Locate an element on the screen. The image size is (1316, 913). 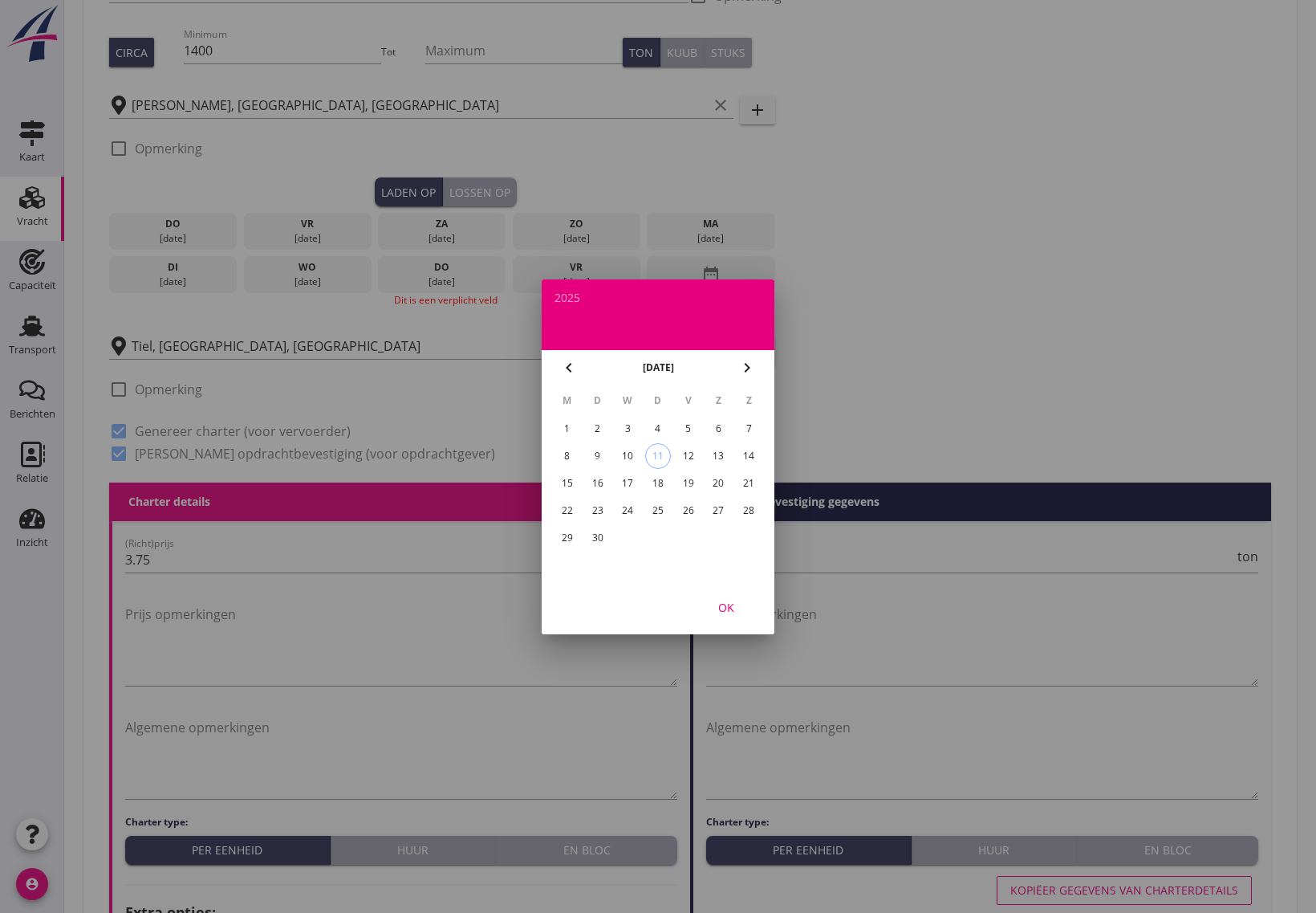
button: 15 is located at coordinates (567, 483).